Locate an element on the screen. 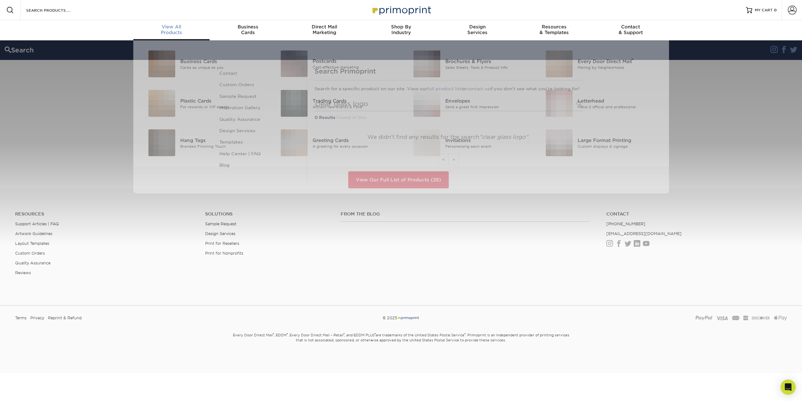 The width and height of the screenshot is (802, 401). div: For rewards or VIP events is located at coordinates (222, 107).